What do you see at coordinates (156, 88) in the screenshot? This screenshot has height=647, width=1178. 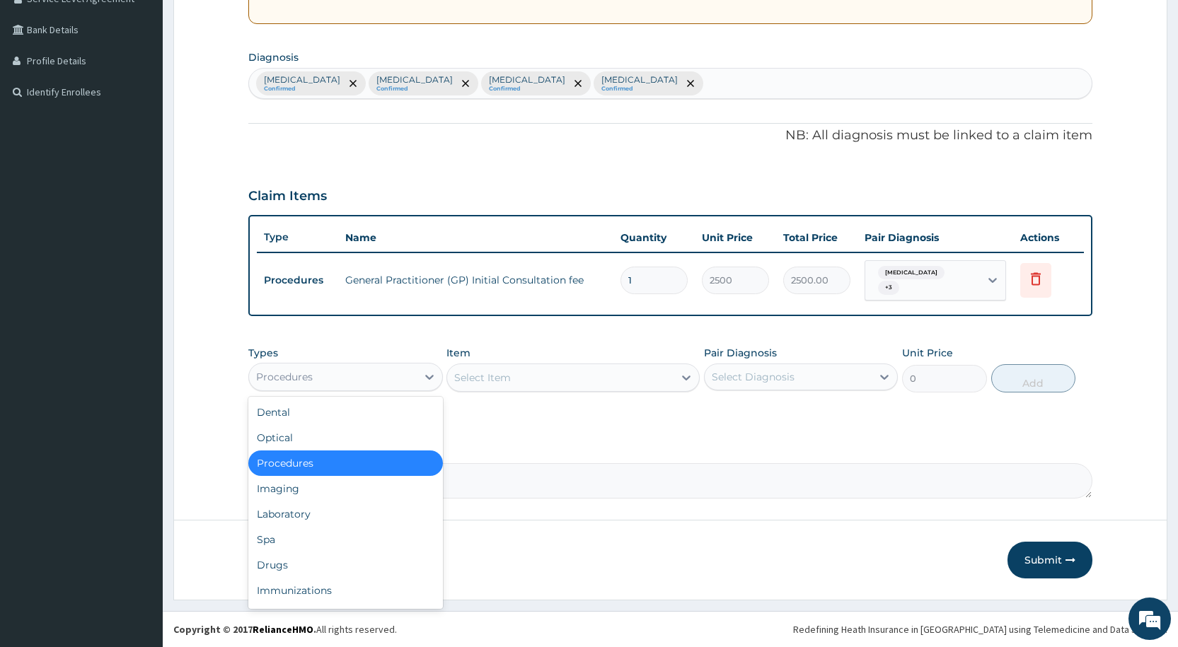 I see `div: Chat with us now` at bounding box center [156, 88].